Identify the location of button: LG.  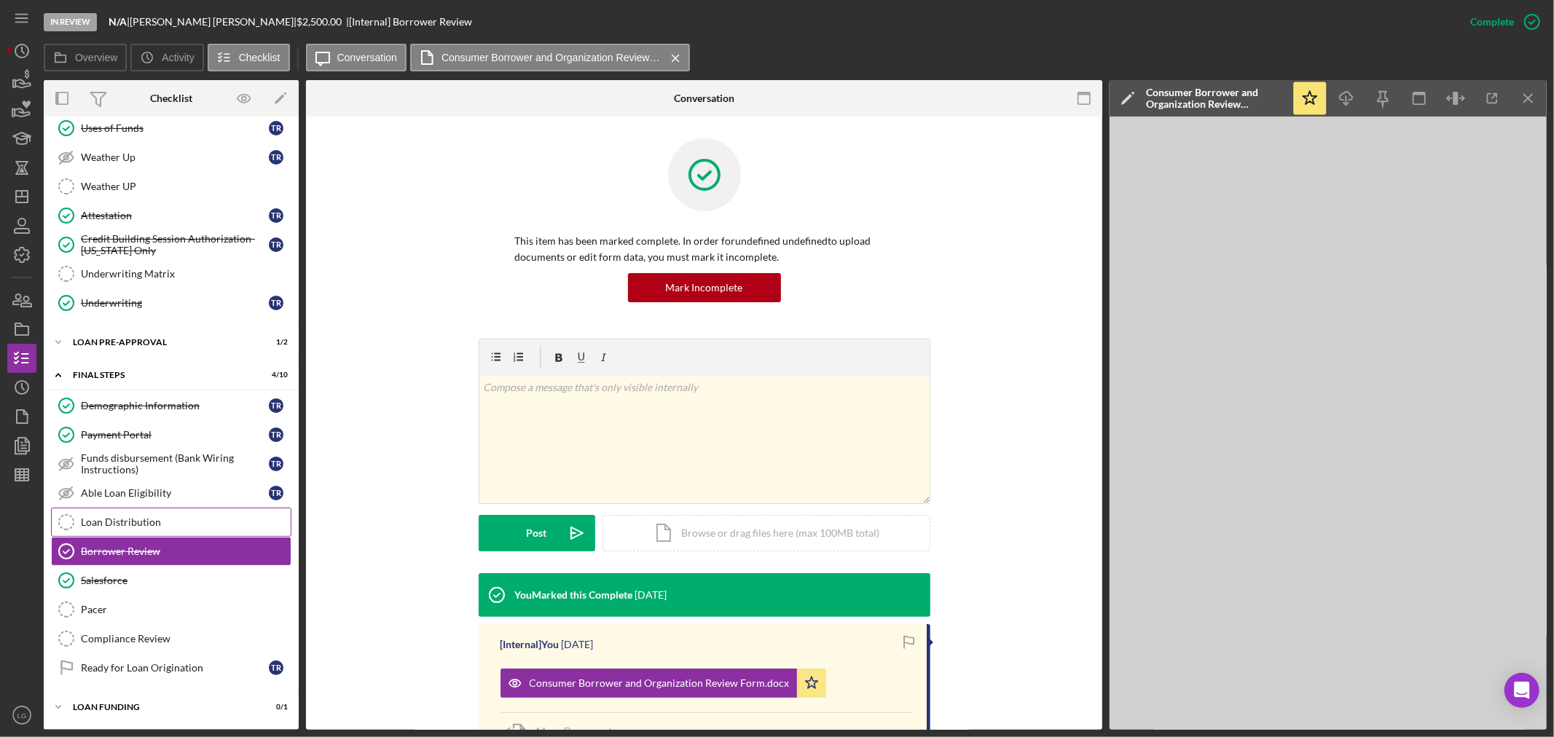
(22, 716).